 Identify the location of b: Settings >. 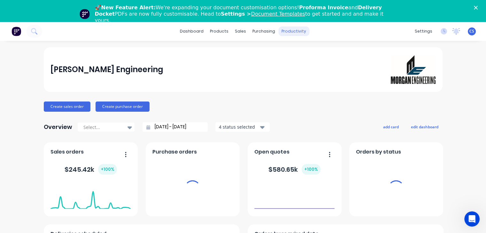
(263, 14).